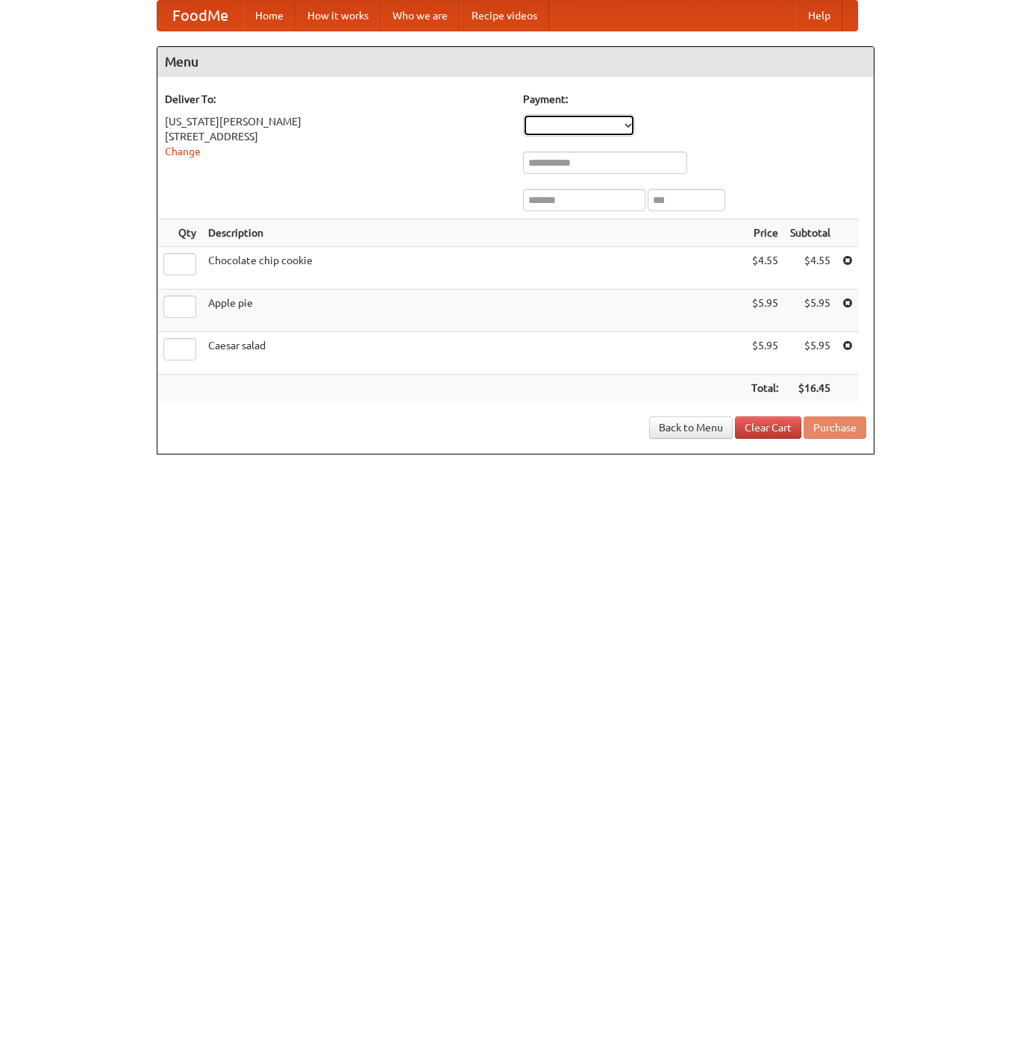 This screenshot has width=1014, height=1056. Describe the element at coordinates (811, 233) in the screenshot. I see `th: Subtotal` at that location.